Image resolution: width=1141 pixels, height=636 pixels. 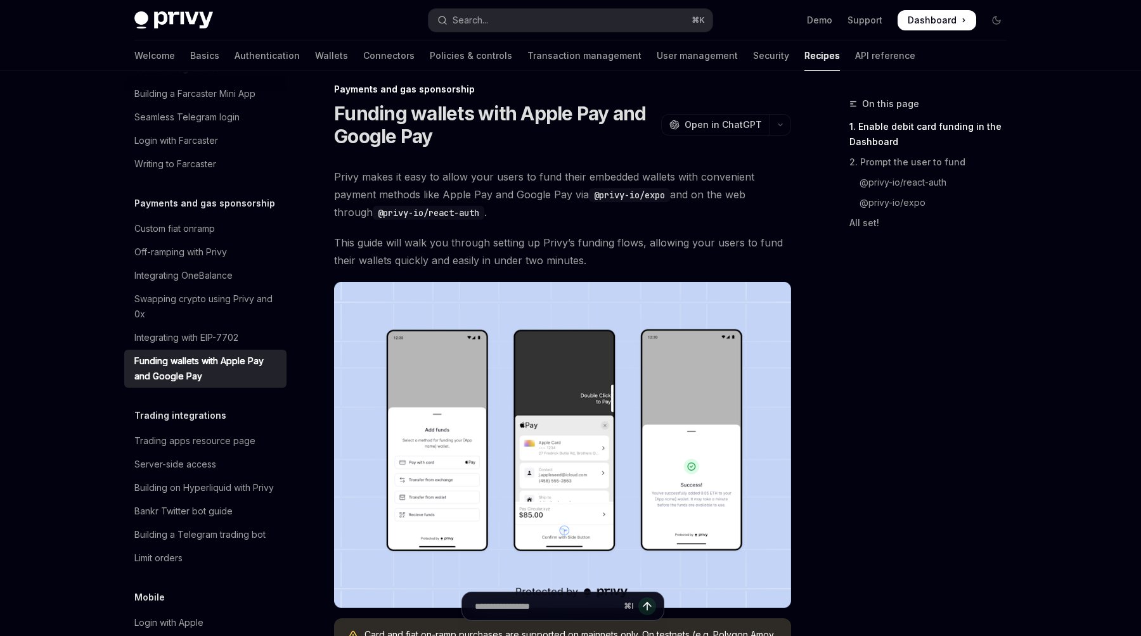 I want to click on a: Dashboard, so click(x=937, y=20).